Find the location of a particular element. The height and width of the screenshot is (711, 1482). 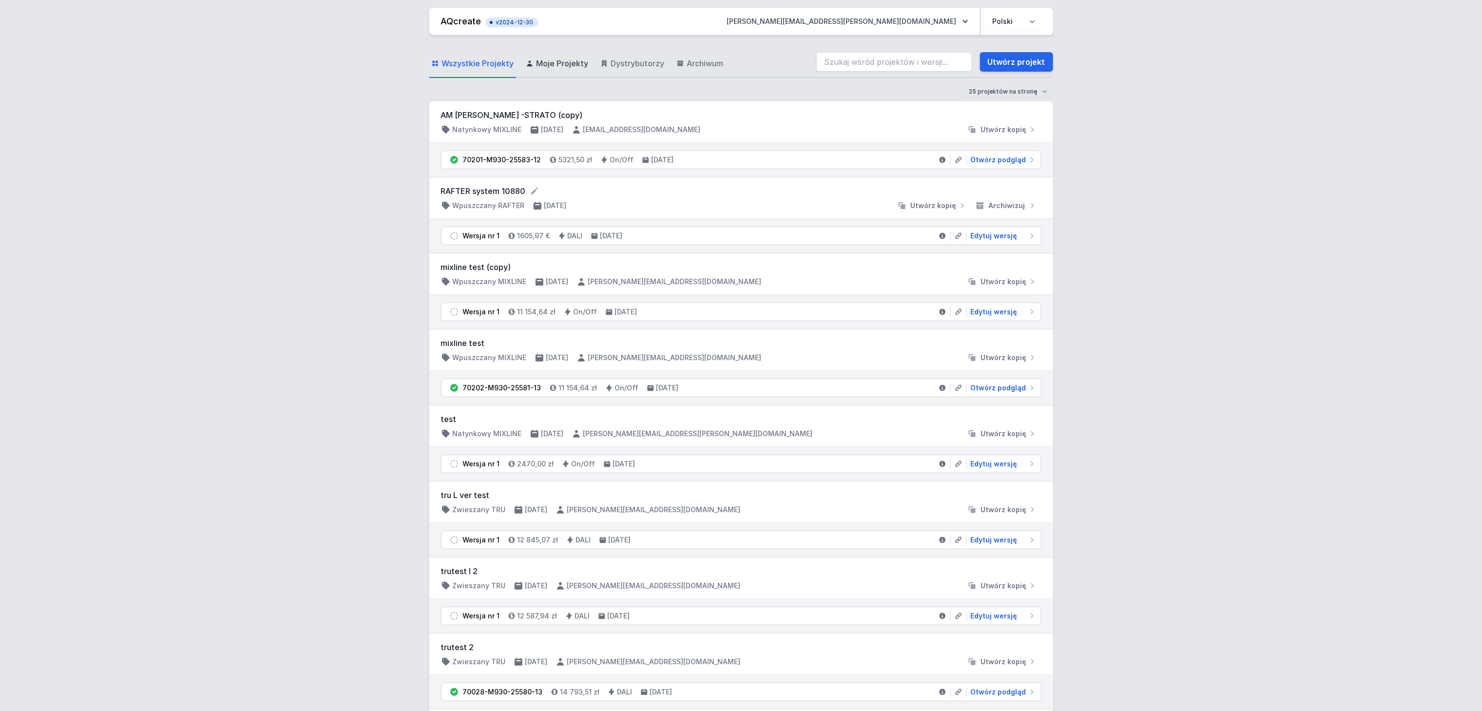

a: Utwórz projekt is located at coordinates (1017, 62).